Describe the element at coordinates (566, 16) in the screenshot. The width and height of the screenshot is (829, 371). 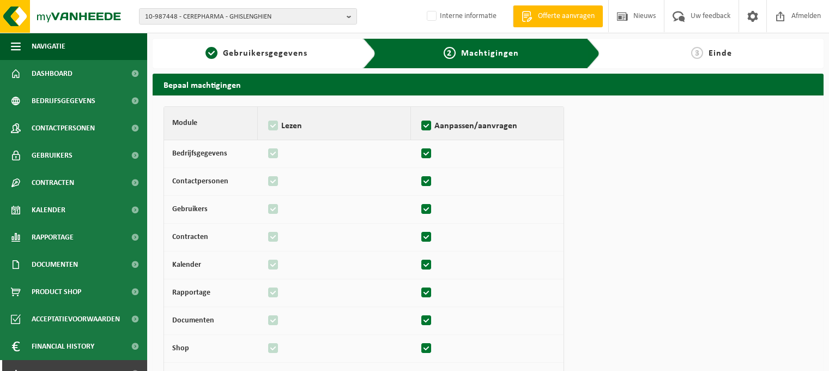
I see `span: Offerte aanvragen` at that location.